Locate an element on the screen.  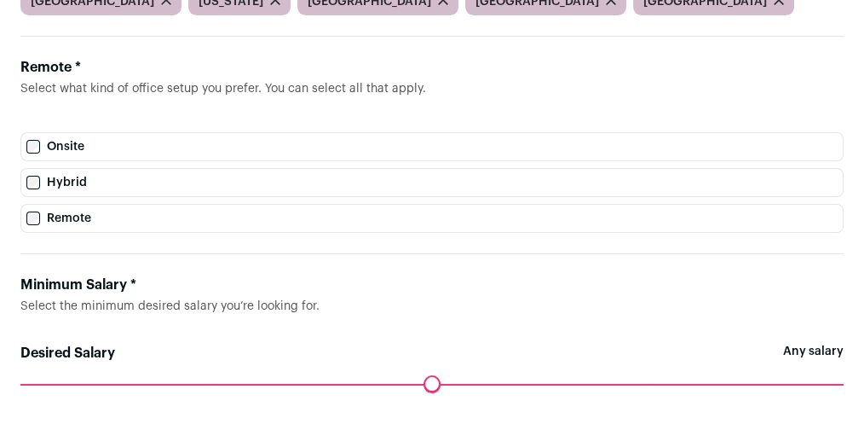
label: Remote is located at coordinates (432, 218).